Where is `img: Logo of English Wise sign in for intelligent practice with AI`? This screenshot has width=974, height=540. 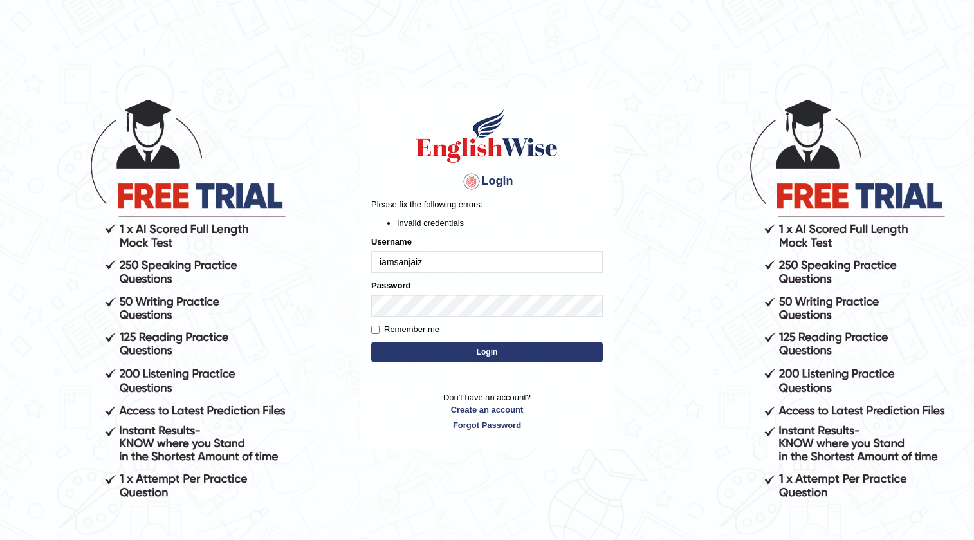
img: Logo of English Wise sign in for intelligent practice with AI is located at coordinates (487, 136).